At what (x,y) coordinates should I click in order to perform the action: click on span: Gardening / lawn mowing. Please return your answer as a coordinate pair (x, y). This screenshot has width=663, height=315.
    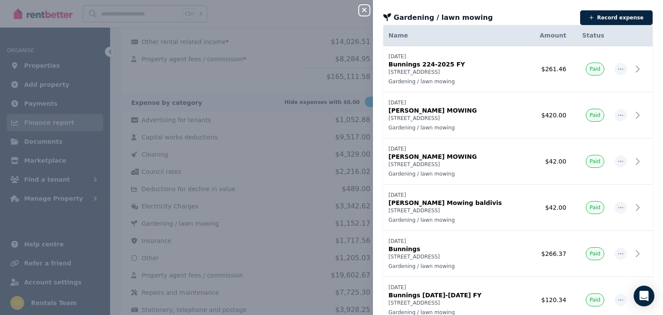
    Looking at the image, I should click on (443, 18).